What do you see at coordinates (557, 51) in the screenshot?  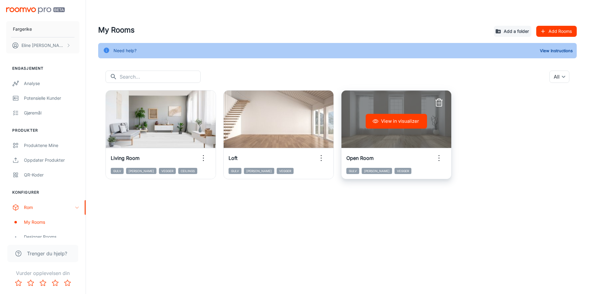 I see `button: View Instructions` at bounding box center [557, 51].